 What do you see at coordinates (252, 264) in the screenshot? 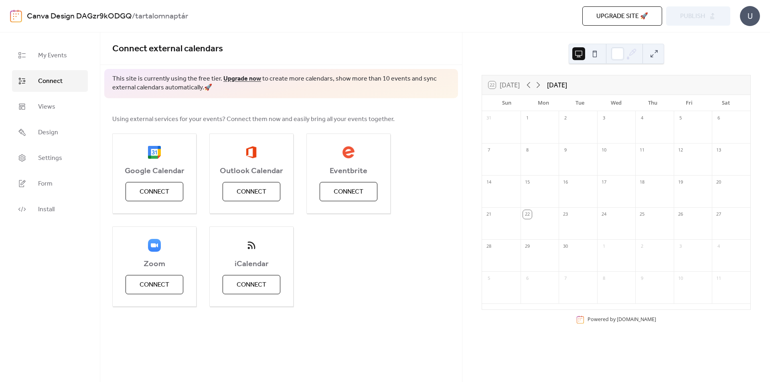
I see `span: iCalendar` at bounding box center [252, 264].